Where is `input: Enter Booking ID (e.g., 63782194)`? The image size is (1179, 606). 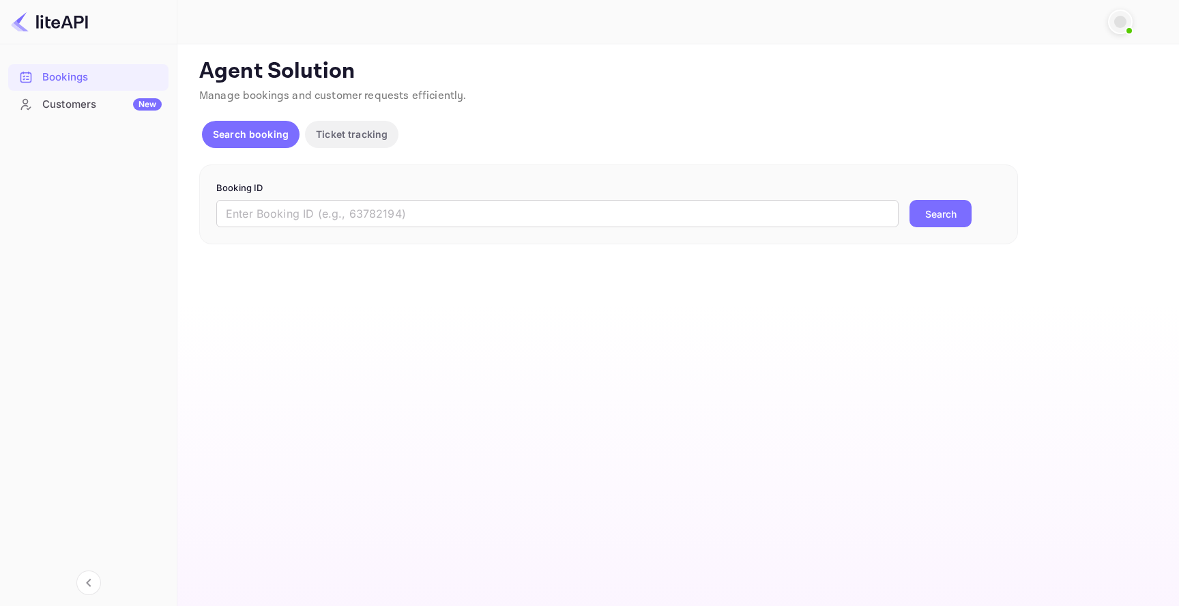 input: Enter Booking ID (e.g., 63782194) is located at coordinates (558, 214).